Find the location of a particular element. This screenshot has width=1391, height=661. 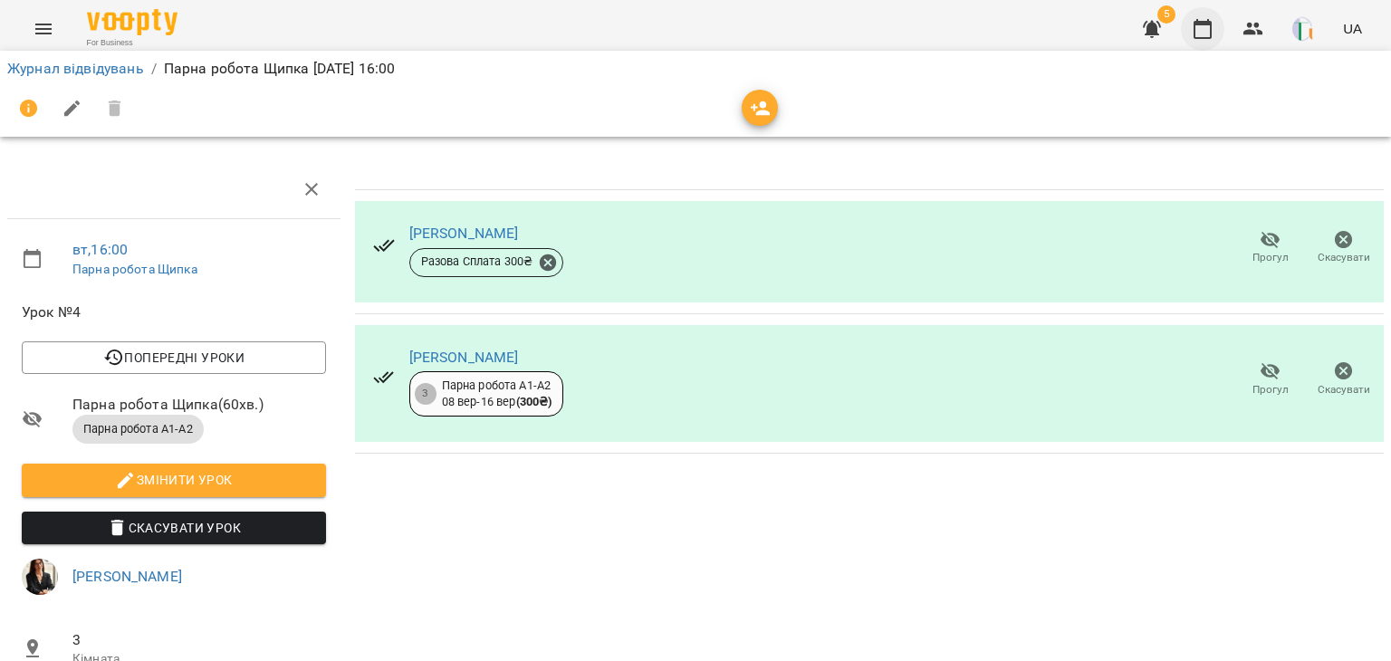

button: UA is located at coordinates (1352, 28).